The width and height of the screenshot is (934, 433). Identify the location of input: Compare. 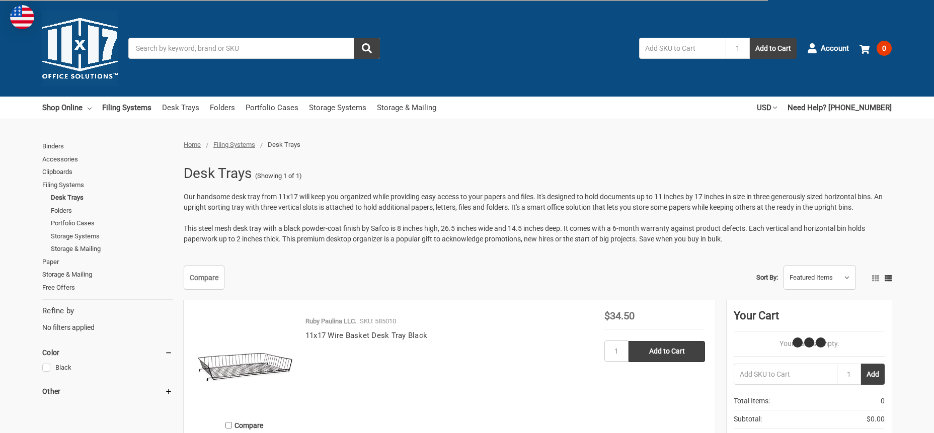
(228, 425).